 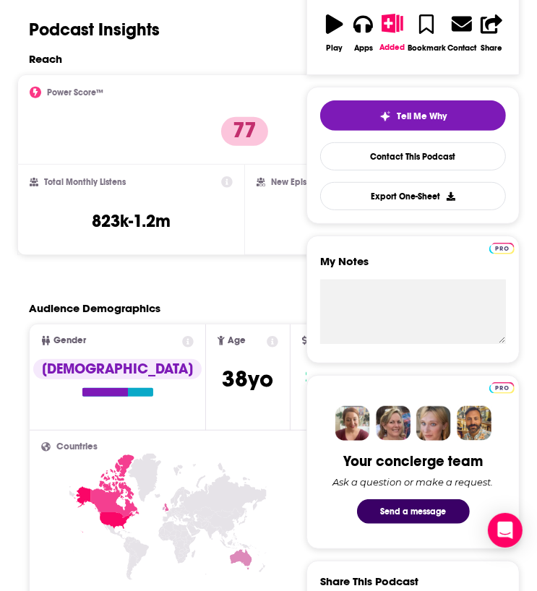 I want to click on span: Gender, so click(x=69, y=340).